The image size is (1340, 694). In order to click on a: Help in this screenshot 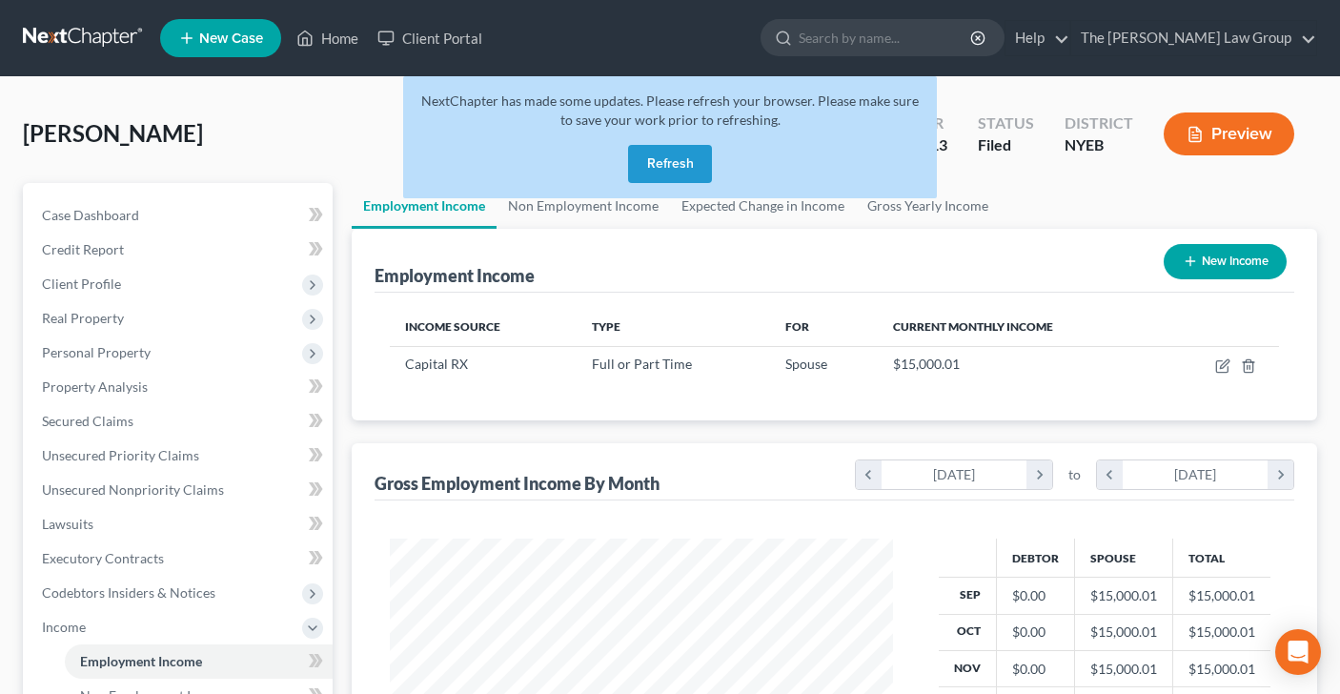, I will do `click(1037, 38)`.